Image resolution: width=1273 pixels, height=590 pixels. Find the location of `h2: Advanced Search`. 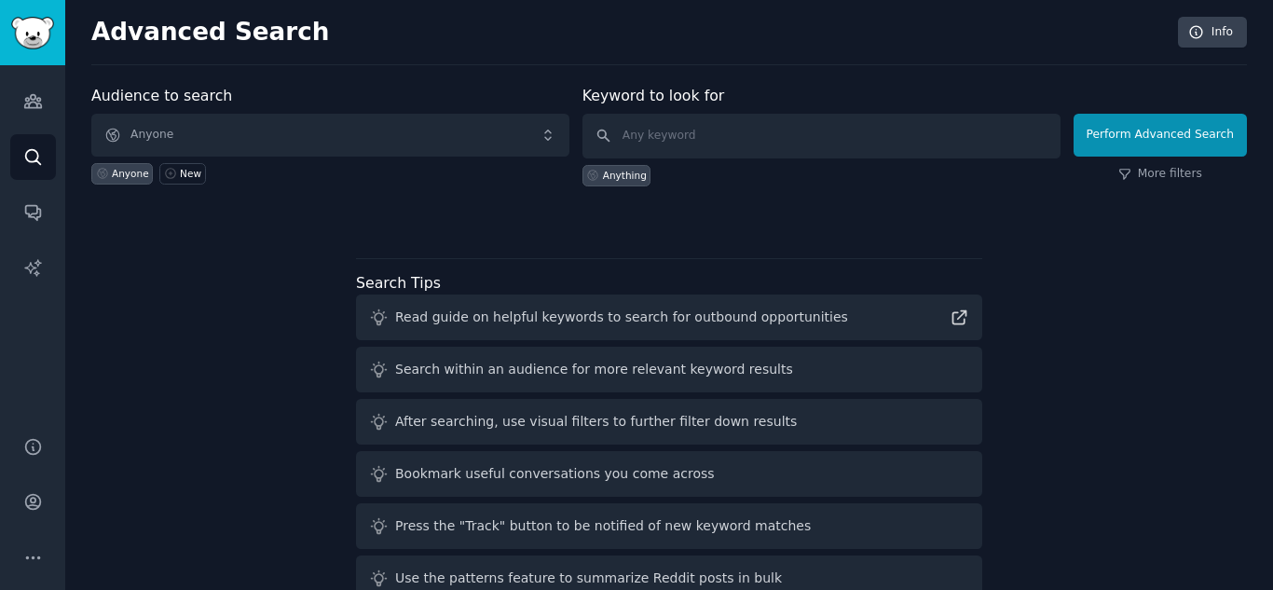

h2: Advanced Search is located at coordinates (629, 33).